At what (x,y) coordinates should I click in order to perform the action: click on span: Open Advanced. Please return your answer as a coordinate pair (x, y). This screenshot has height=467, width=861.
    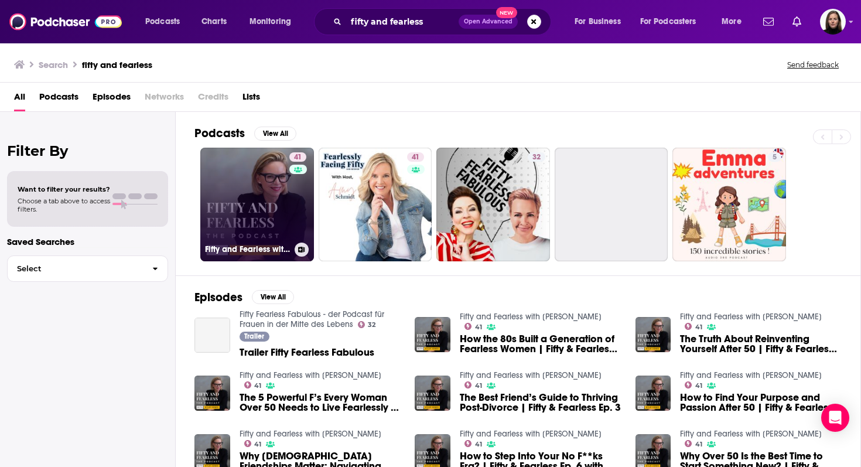
    Looking at the image, I should click on (488, 22).